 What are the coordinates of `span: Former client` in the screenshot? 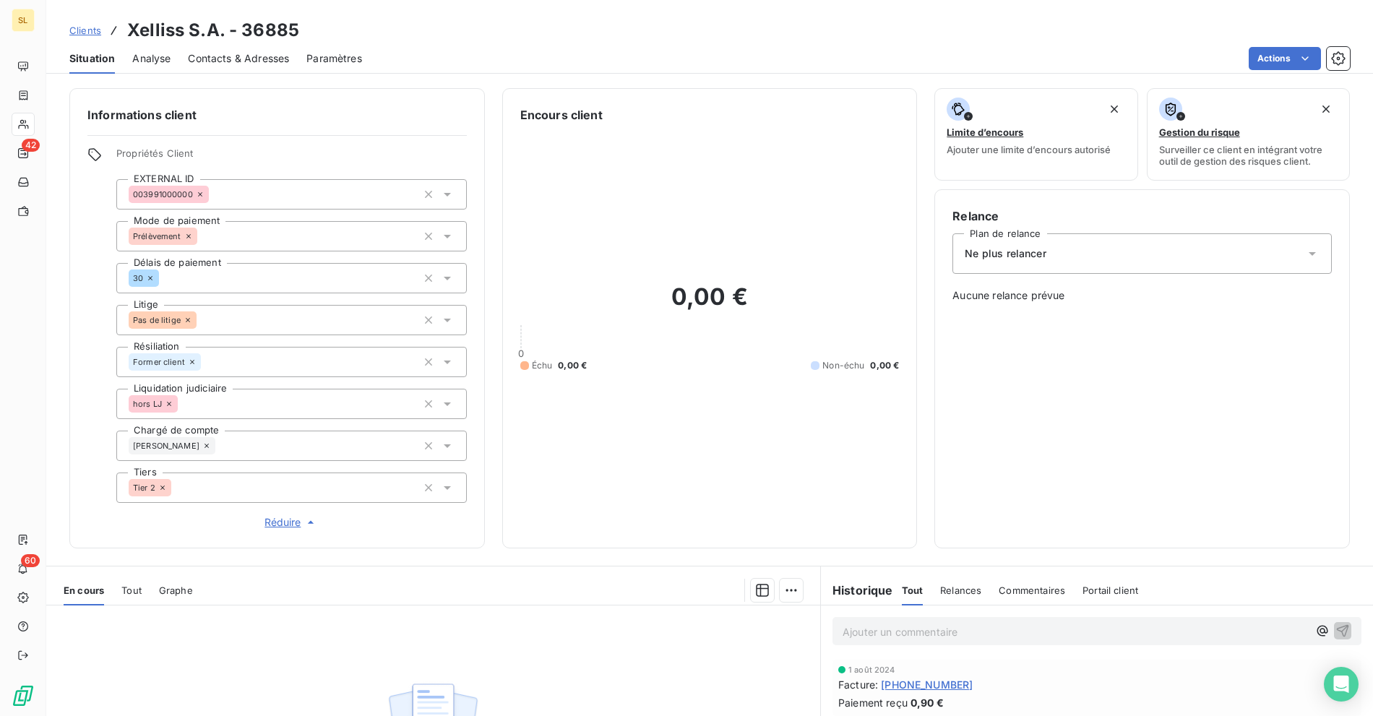 It's located at (159, 362).